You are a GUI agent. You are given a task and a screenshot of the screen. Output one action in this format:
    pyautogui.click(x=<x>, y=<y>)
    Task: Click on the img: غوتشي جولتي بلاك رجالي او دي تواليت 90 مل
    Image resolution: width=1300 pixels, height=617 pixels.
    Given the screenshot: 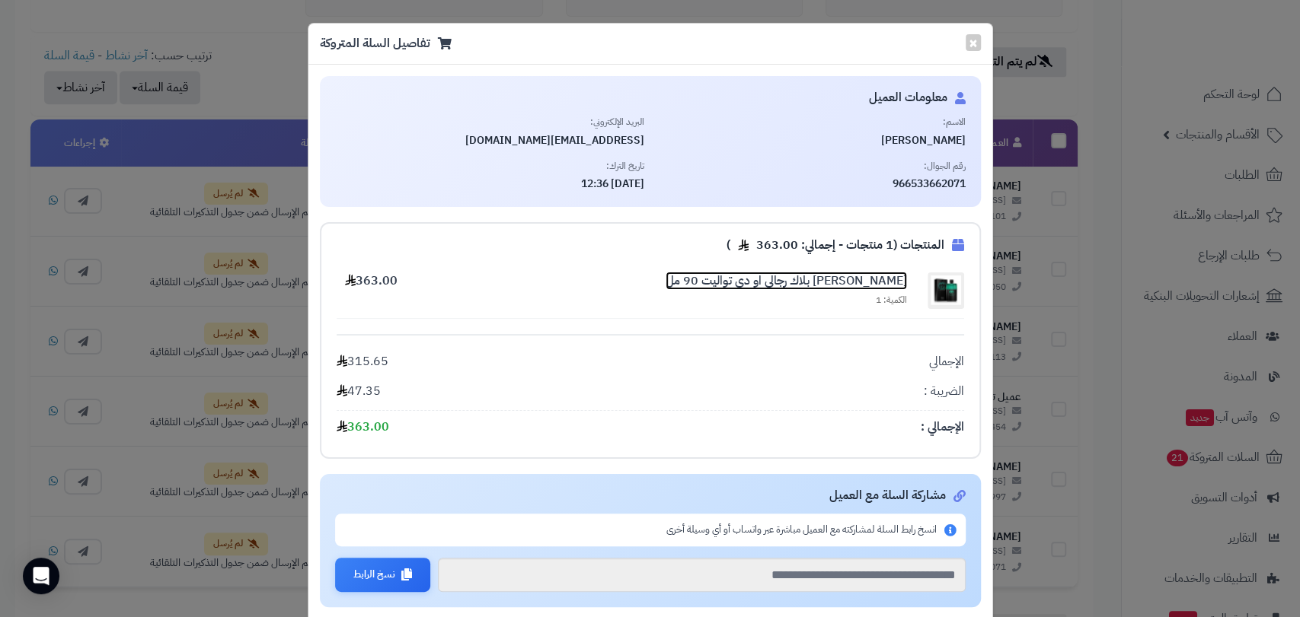 What is the action you would take?
    pyautogui.click(x=946, y=291)
    